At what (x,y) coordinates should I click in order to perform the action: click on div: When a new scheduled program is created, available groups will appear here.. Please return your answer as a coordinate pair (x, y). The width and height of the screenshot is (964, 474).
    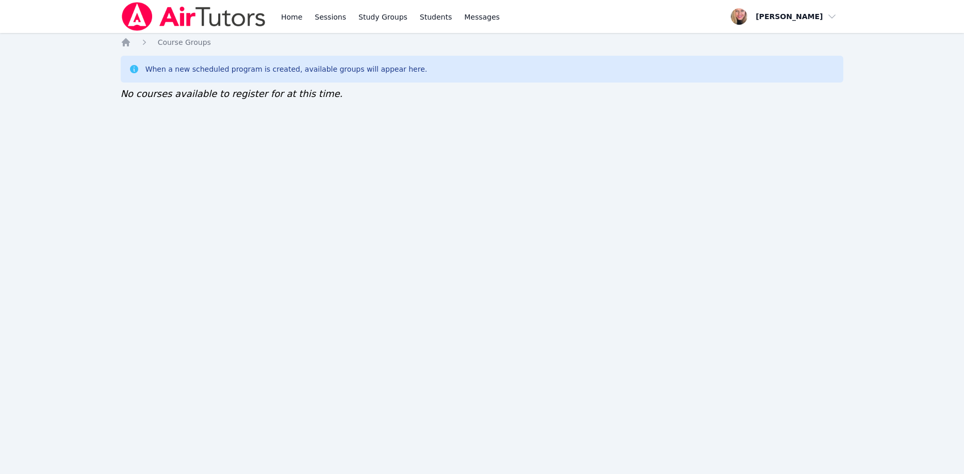
    Looking at the image, I should click on (286, 69).